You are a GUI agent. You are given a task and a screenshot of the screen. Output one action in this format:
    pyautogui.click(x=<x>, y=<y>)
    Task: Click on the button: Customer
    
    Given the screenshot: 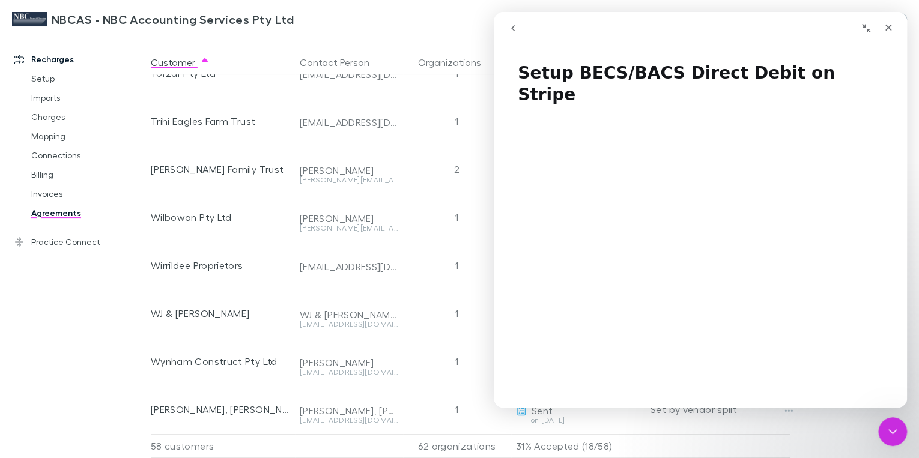 What is the action you would take?
    pyautogui.click(x=180, y=62)
    